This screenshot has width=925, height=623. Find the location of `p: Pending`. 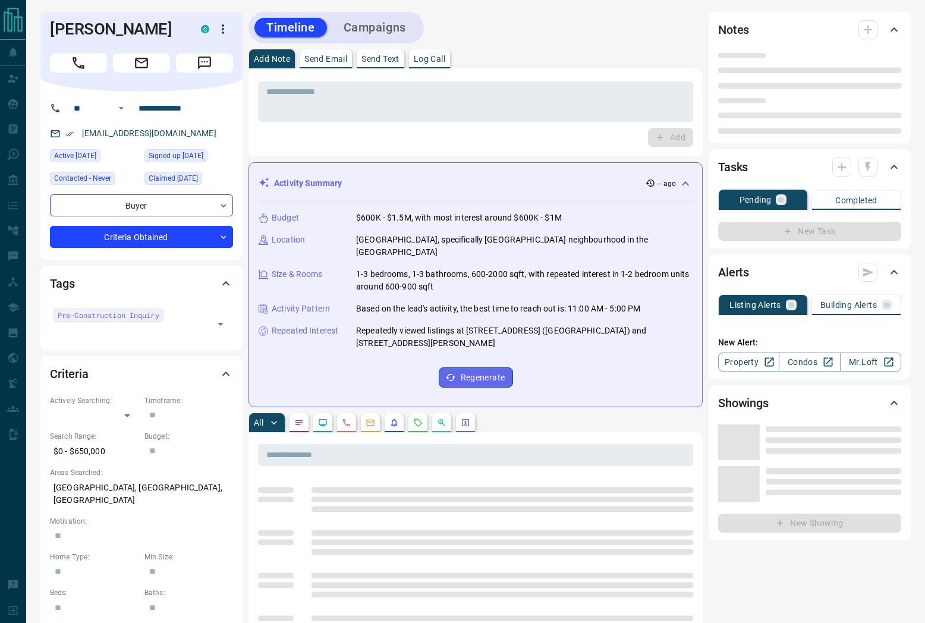

p: Pending is located at coordinates (756, 200).